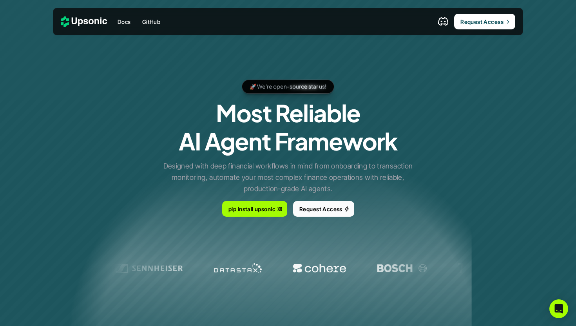  What do you see at coordinates (252, 209) in the screenshot?
I see `p: pip install upsonic` at bounding box center [252, 209].